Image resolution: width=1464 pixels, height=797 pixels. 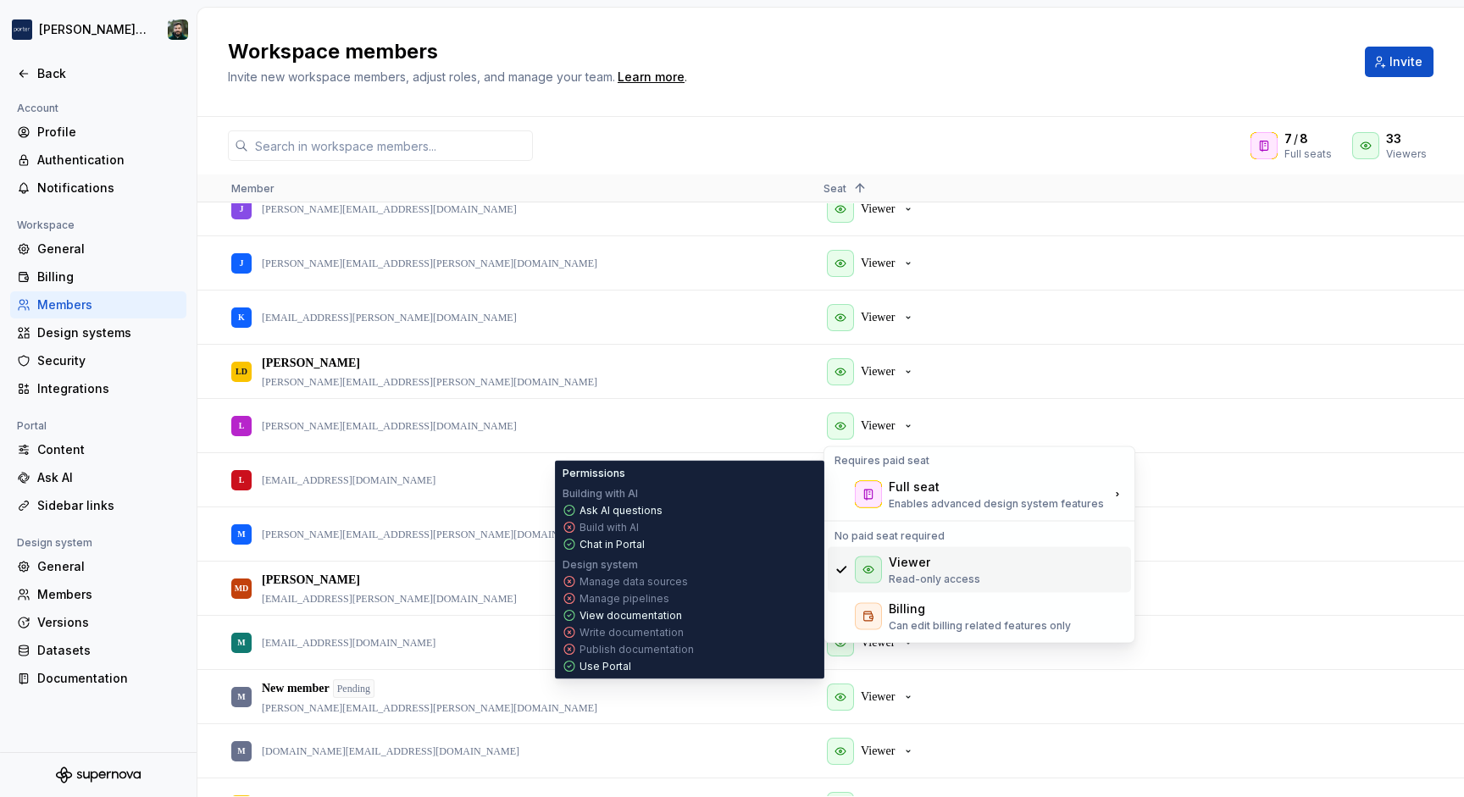 What do you see at coordinates (108, 651) in the screenshot?
I see `div: Datasets` at bounding box center [108, 651].